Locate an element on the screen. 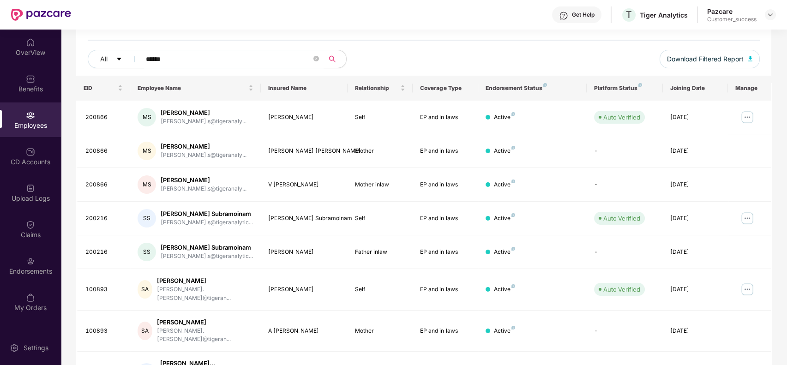 This screenshot has width=787, height=365. span: Employee Name is located at coordinates (191, 88).